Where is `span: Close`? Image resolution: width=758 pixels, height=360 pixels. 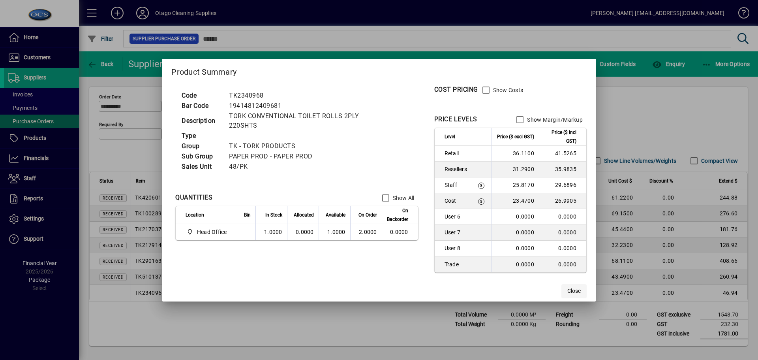 span: Close is located at coordinates (574, 291).